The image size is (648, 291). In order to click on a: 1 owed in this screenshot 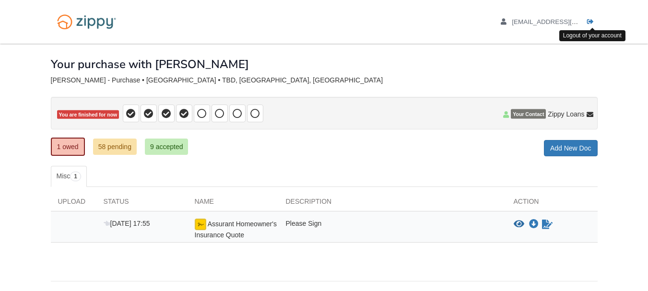, I will do `click(68, 147)`.